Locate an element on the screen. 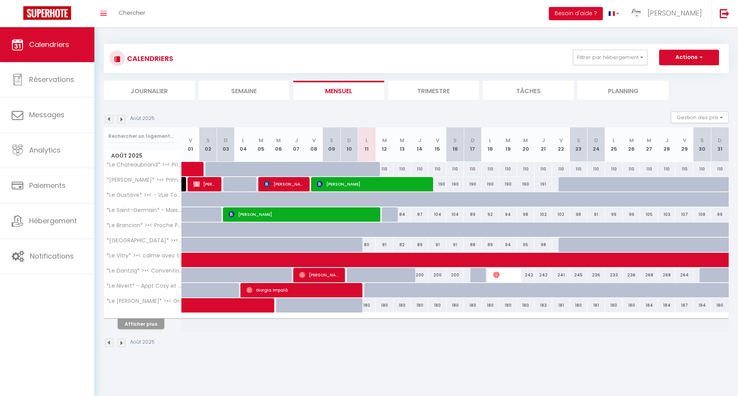  th: 29 is located at coordinates (684, 144).